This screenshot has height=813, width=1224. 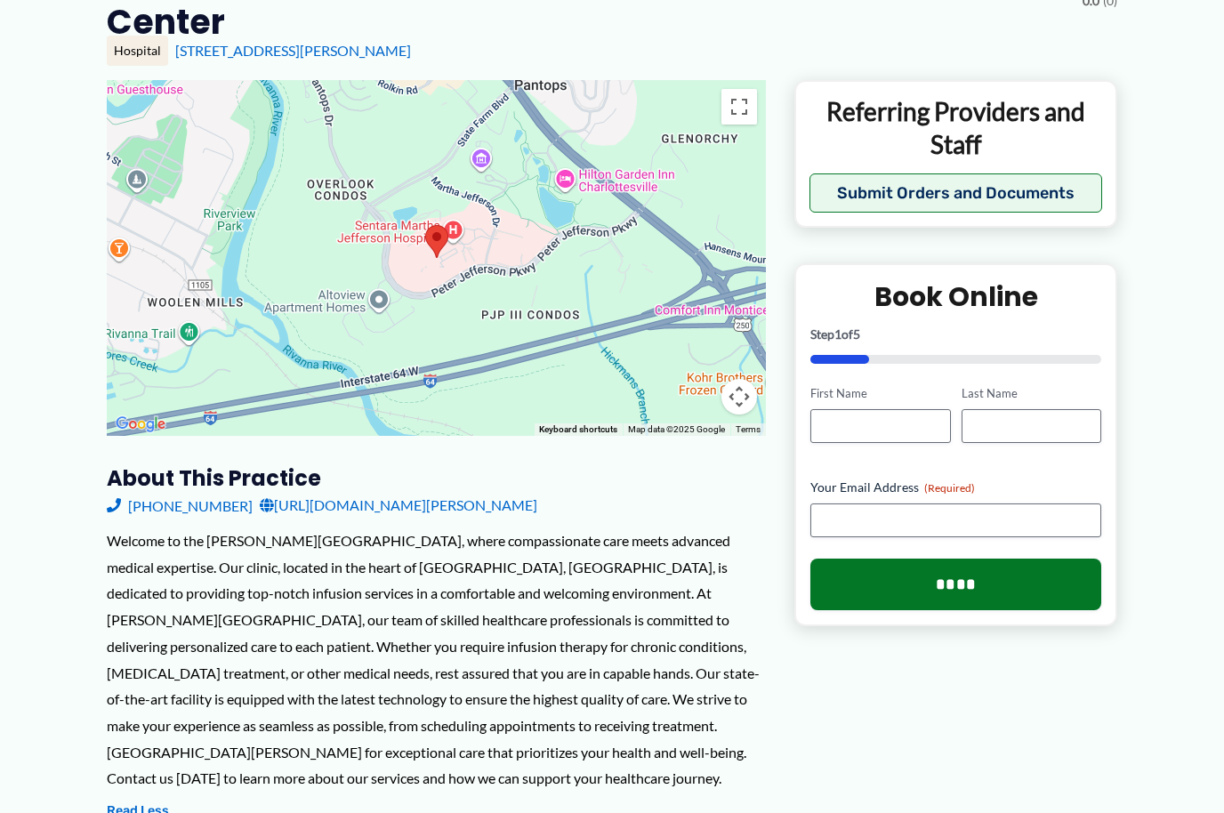 I want to click on a: Terms (opens in new tab), so click(x=748, y=429).